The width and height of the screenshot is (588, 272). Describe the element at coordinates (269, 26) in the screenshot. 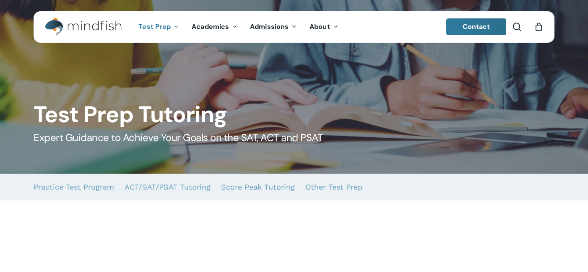

I see `span: Admissions` at that location.